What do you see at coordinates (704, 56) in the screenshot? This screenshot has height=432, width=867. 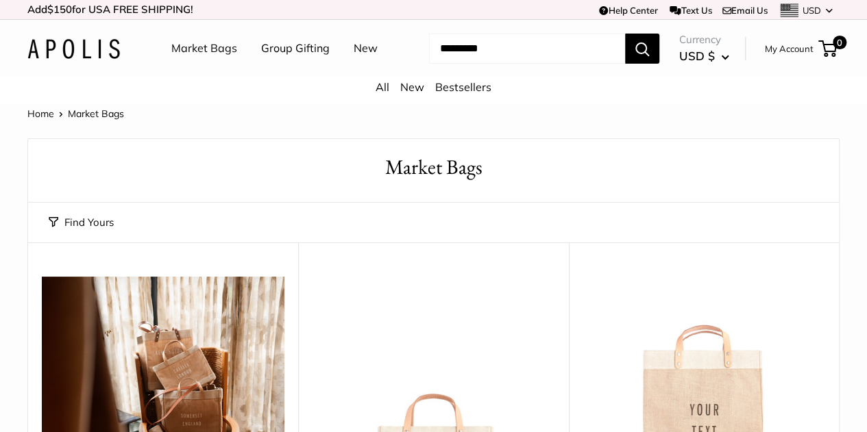 I see `button: USD $` at bounding box center [704, 56].